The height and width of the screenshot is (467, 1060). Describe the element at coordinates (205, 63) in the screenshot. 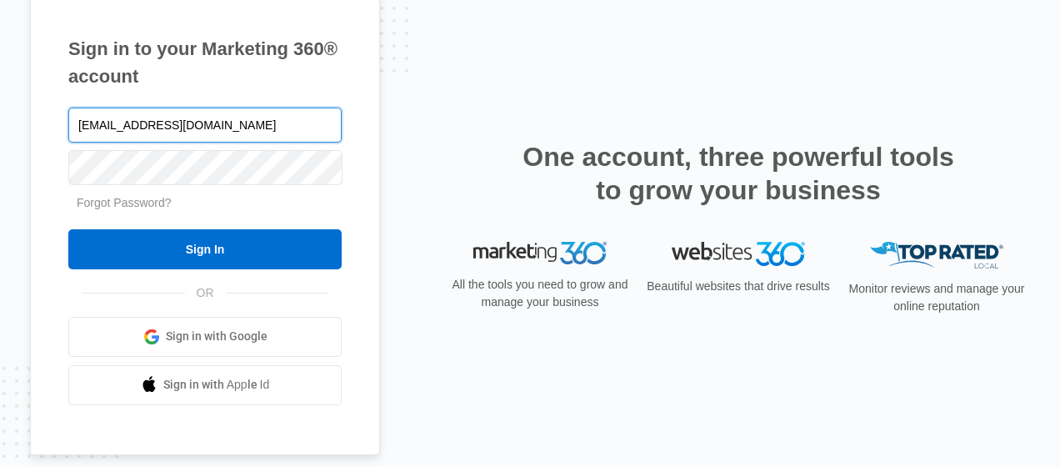

I see `h1: Sign in to your Marketing 360® account` at that location.